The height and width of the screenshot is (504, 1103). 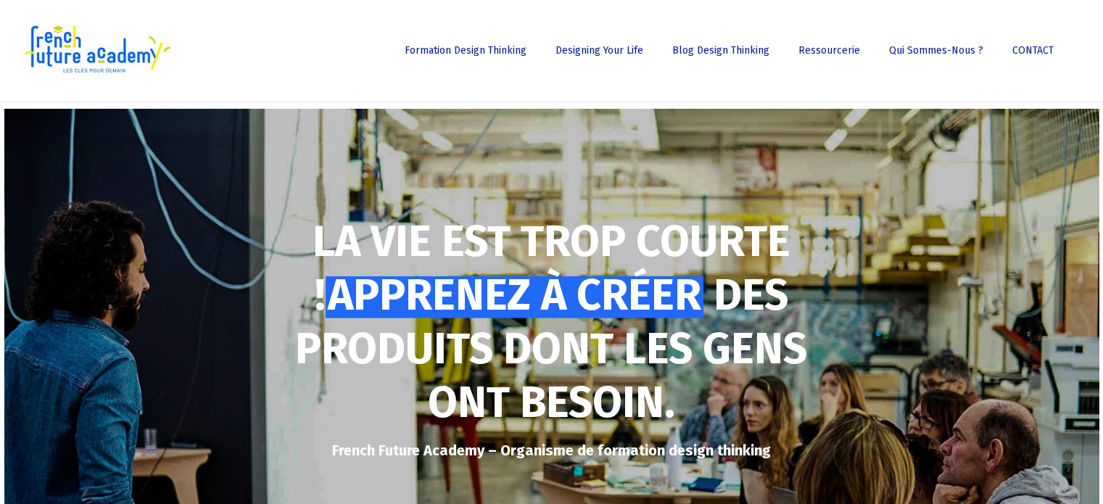 What do you see at coordinates (1033, 50) in the screenshot?
I see `span: CONTACT` at bounding box center [1033, 50].